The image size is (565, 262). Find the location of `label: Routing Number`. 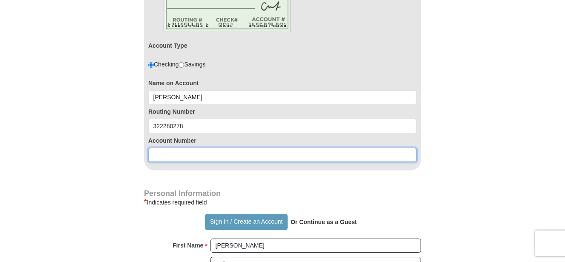

label: Routing Number is located at coordinates (283, 112).